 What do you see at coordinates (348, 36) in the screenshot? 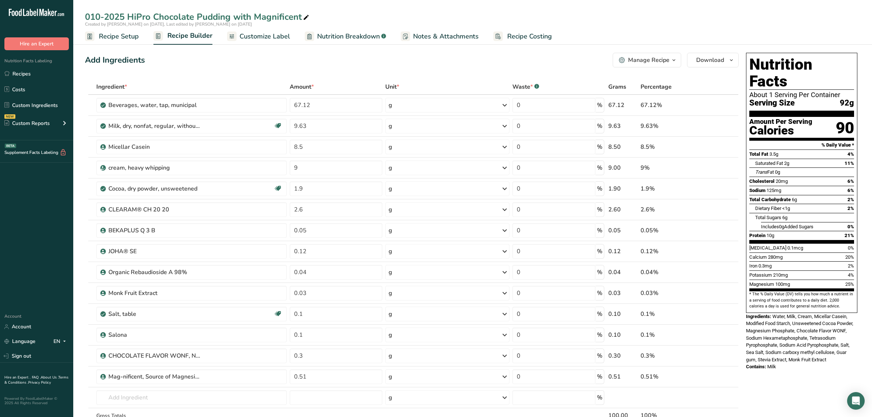
I see `span: Nutrition Breakdown` at bounding box center [348, 36].